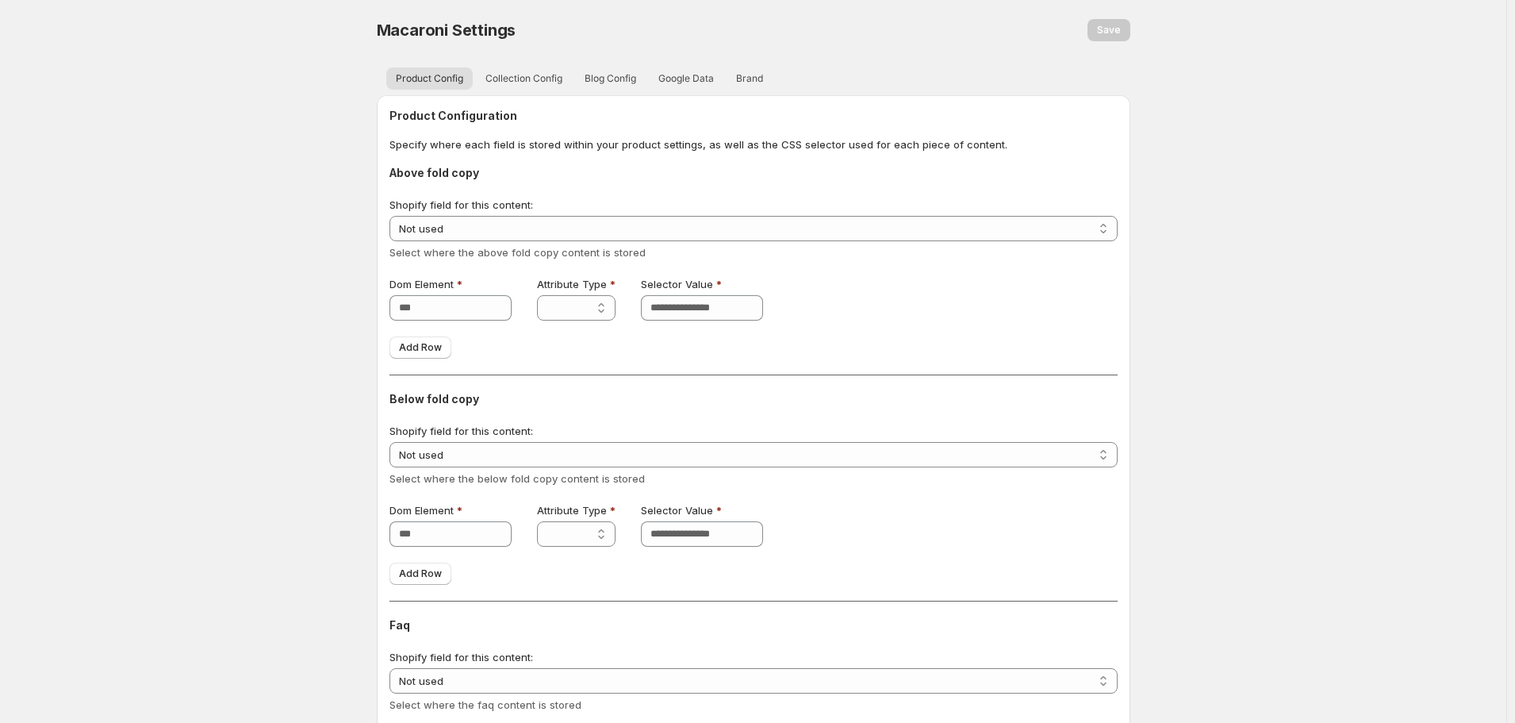 This screenshot has width=1515, height=723. Describe the element at coordinates (753, 399) in the screenshot. I see `h3: Below fold copy` at that location.